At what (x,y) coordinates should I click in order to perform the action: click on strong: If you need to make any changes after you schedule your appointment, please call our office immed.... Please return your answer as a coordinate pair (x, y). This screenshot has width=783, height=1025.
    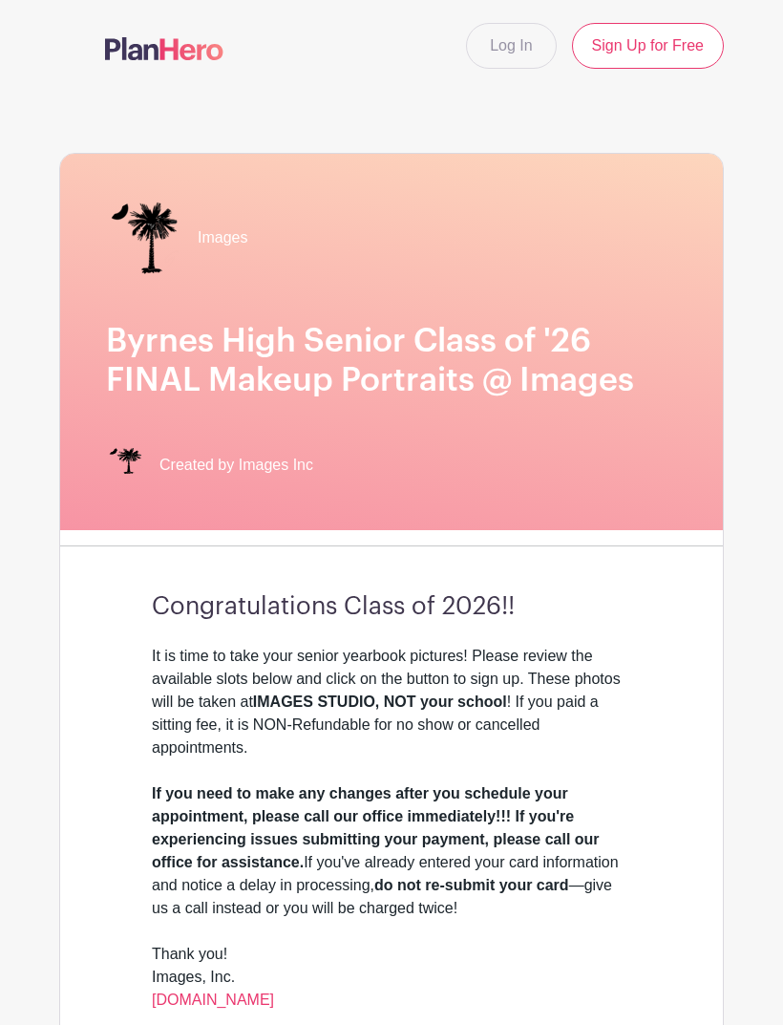
    Looking at the image, I should click on (375, 827).